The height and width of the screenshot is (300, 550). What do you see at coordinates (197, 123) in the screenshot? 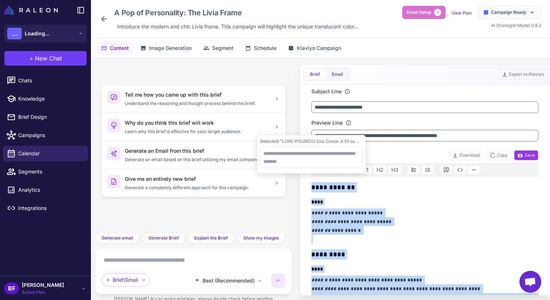
I see `h3: Why do you think this brief will work` at bounding box center [197, 123].